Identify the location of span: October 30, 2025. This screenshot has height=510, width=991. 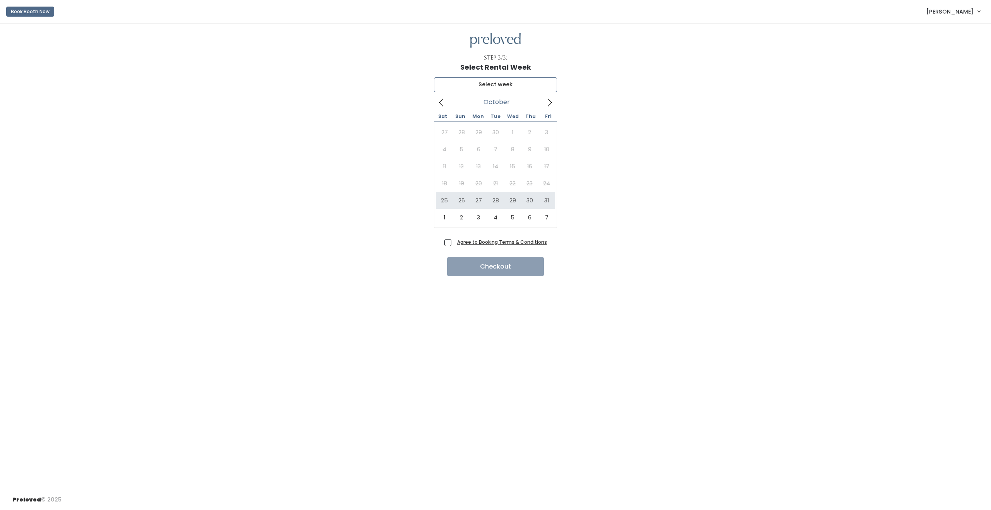
(530, 201).